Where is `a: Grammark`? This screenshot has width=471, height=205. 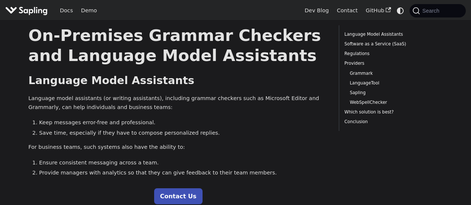 a: Grammark is located at coordinates (388, 73).